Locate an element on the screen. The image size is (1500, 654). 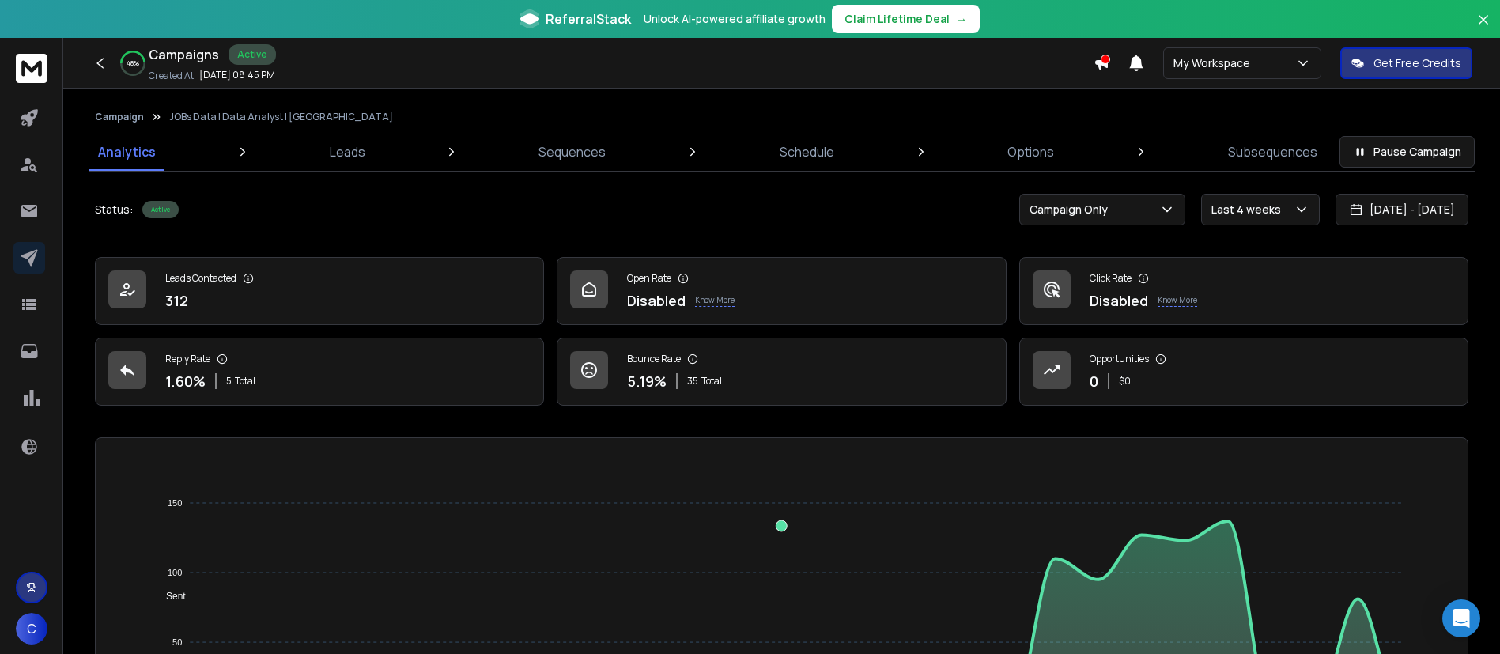
p: 5.19 % is located at coordinates (647, 381).